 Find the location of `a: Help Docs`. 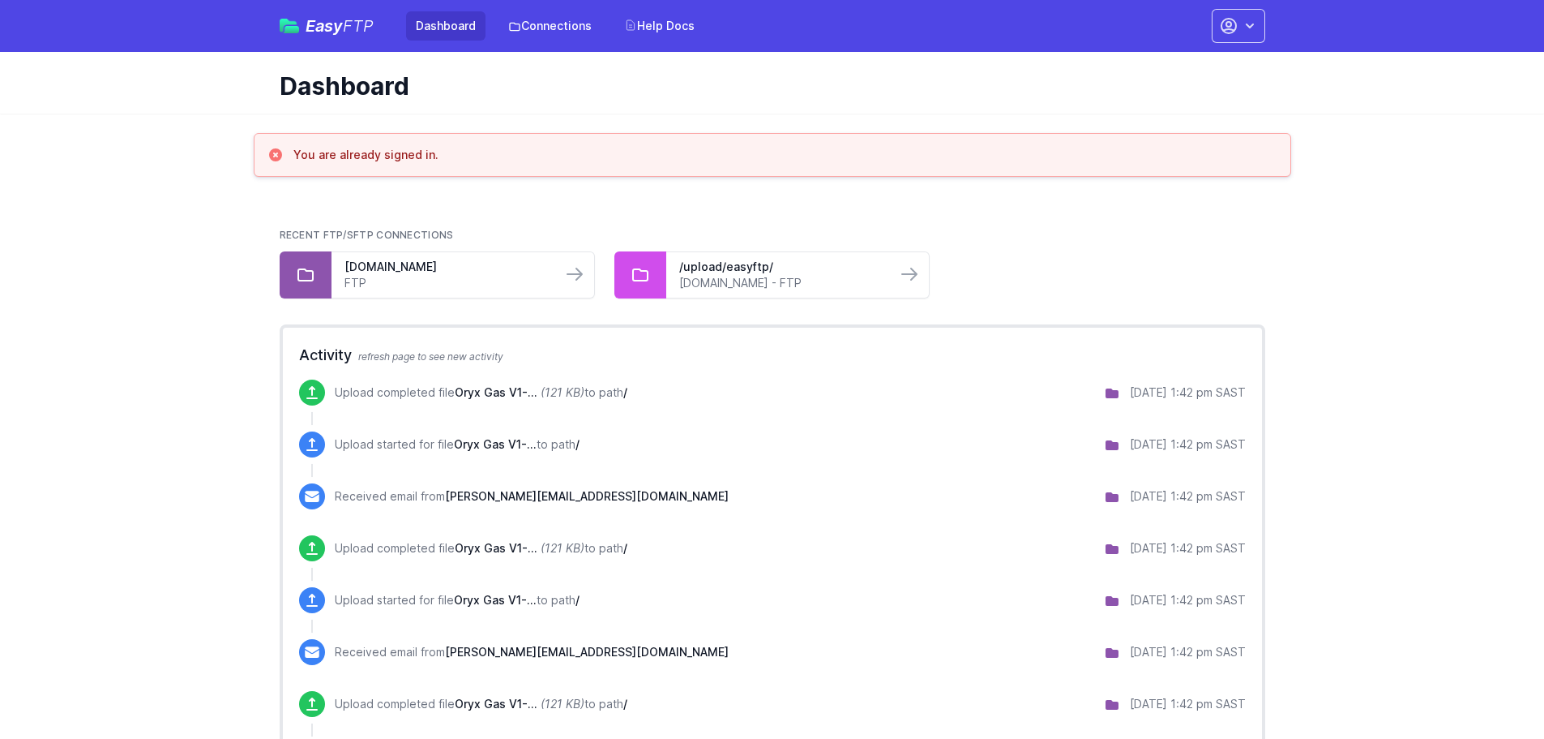

a: Help Docs is located at coordinates (659, 26).